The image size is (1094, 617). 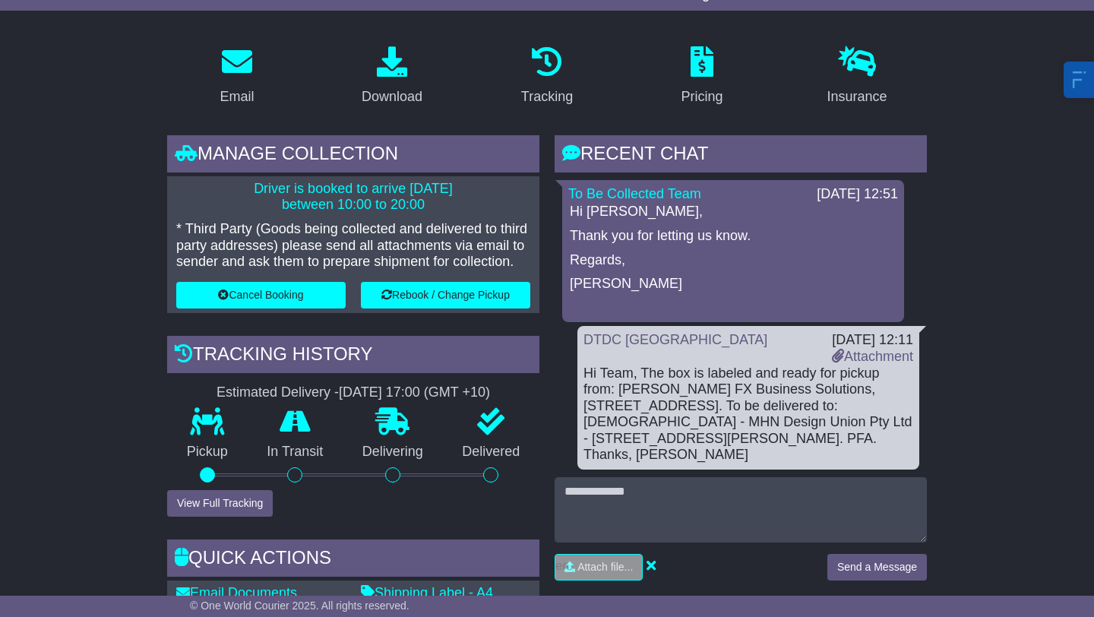 What do you see at coordinates (741, 156) in the screenshot?
I see `div: RECENT CHAT` at bounding box center [741, 156].